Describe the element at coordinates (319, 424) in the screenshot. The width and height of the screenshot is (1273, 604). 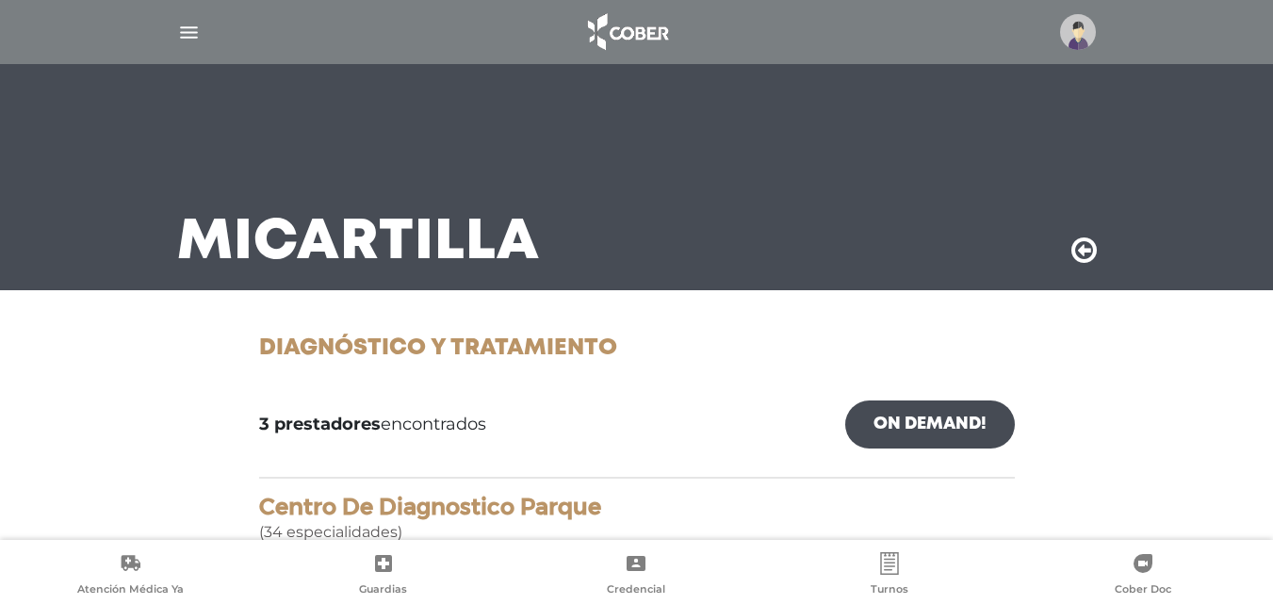
I see `b: 3 prestadores` at that location.